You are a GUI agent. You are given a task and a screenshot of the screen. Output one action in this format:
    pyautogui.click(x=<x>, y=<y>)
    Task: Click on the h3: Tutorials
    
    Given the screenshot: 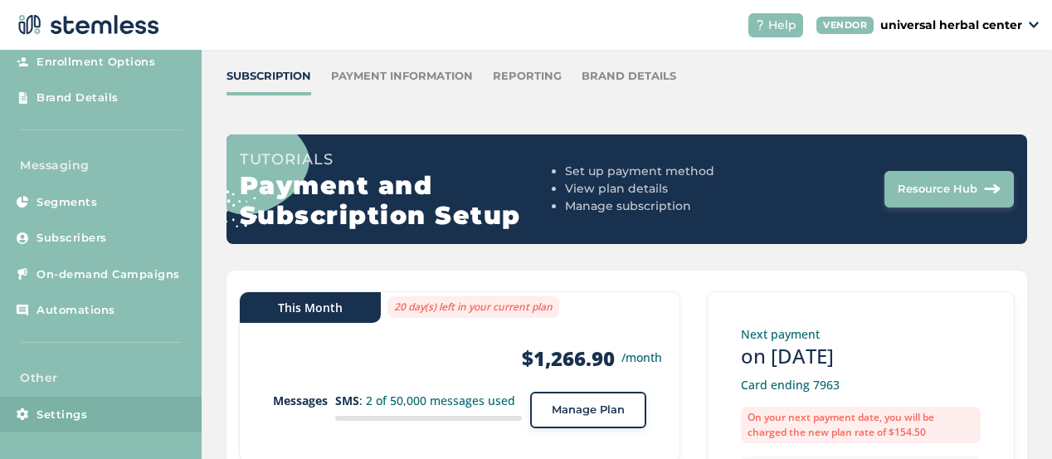 What is the action you would take?
    pyautogui.click(x=399, y=159)
    